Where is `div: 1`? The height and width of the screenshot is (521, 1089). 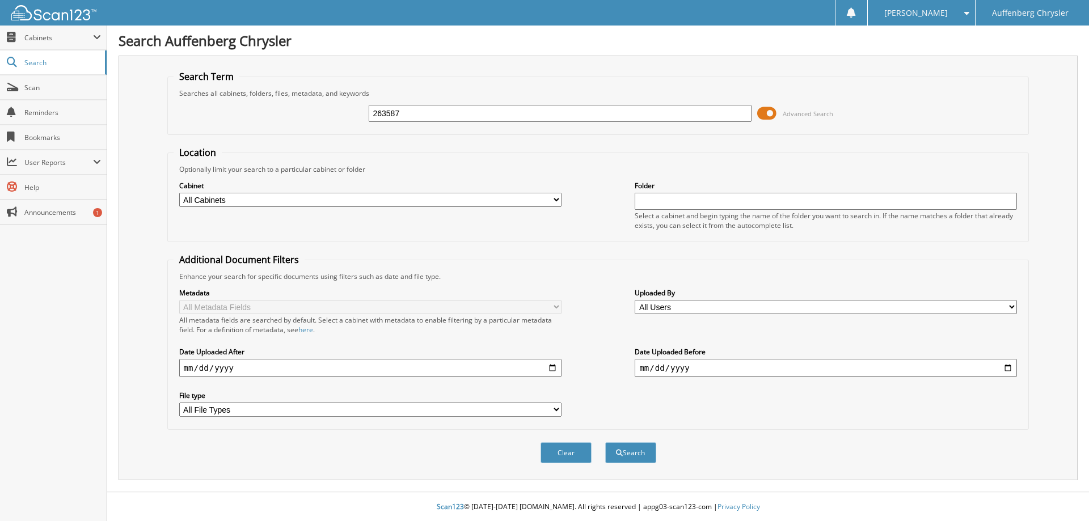
div: 1 is located at coordinates (98, 213).